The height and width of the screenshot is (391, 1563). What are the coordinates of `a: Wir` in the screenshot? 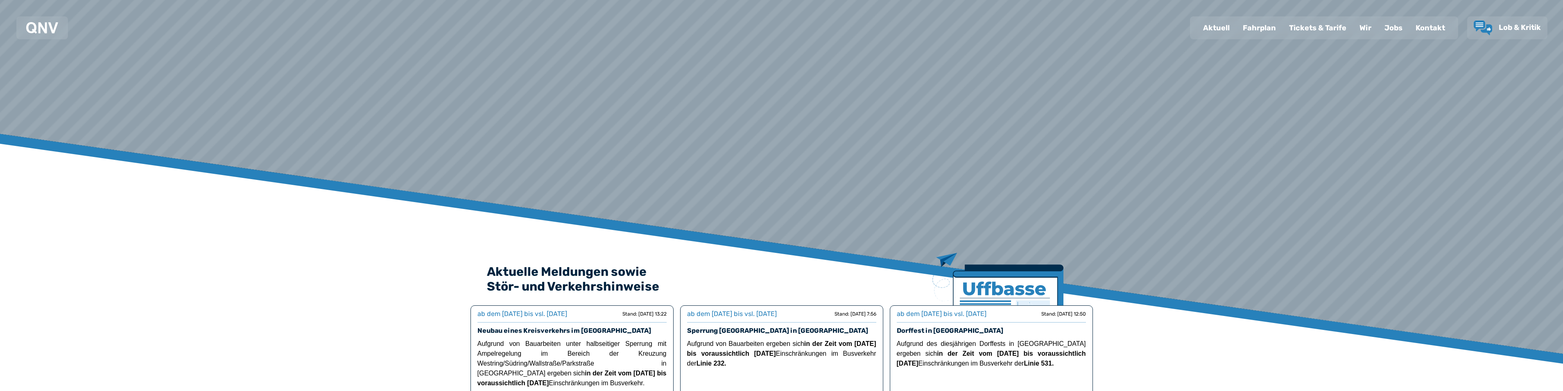 It's located at (1365, 28).